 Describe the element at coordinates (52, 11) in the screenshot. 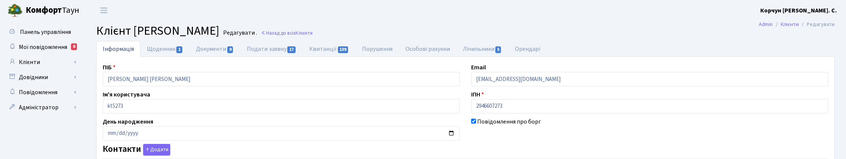

I see `span: Таун` at that location.